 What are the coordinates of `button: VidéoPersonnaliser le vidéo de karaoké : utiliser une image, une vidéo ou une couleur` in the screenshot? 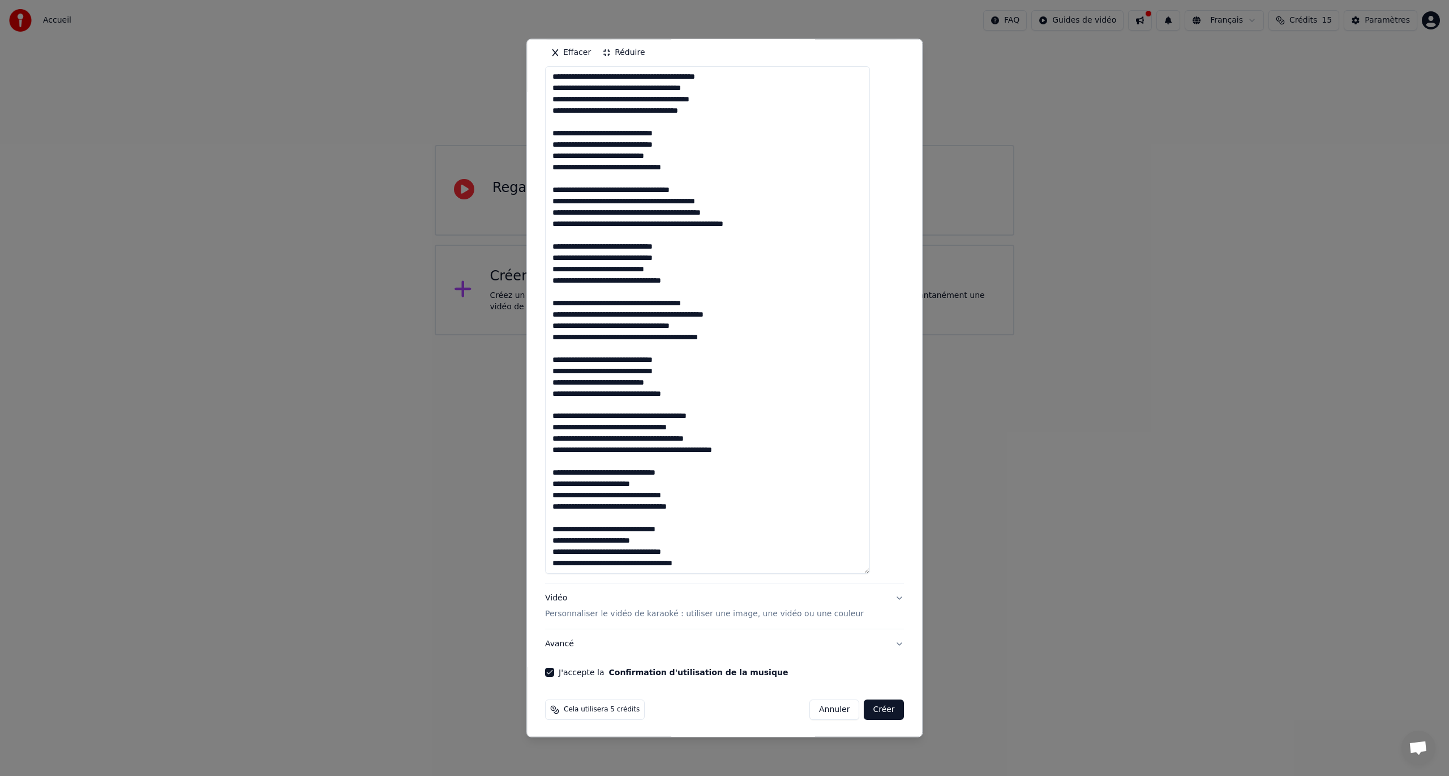 It's located at (725, 606).